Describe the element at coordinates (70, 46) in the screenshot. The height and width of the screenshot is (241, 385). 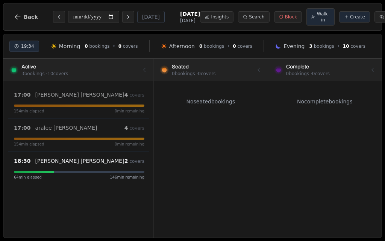
I see `span: Morning` at that location.